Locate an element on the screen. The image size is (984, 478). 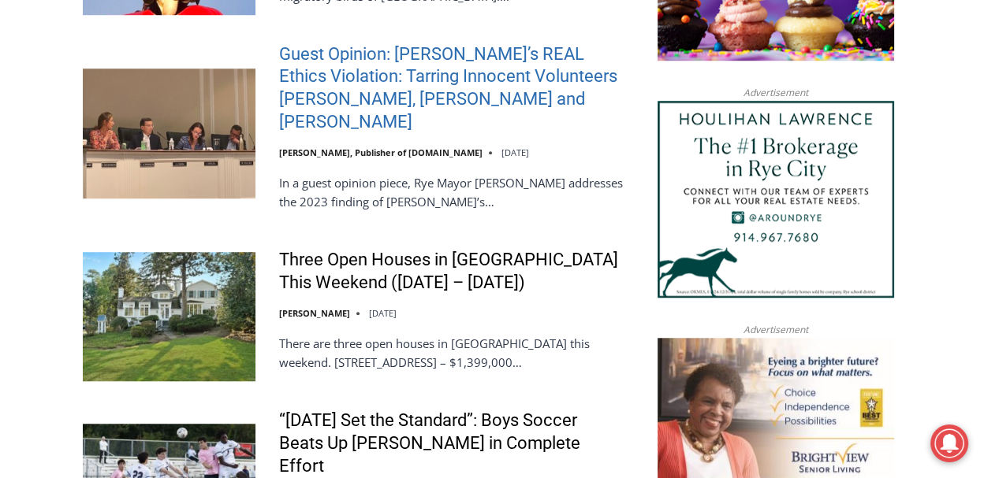
img: Guest Opinion: Rye’s REAL Ethics Violation: Tarring Innocent Volunteers Carolina Johnson, Julie S... is located at coordinates (169, 133).